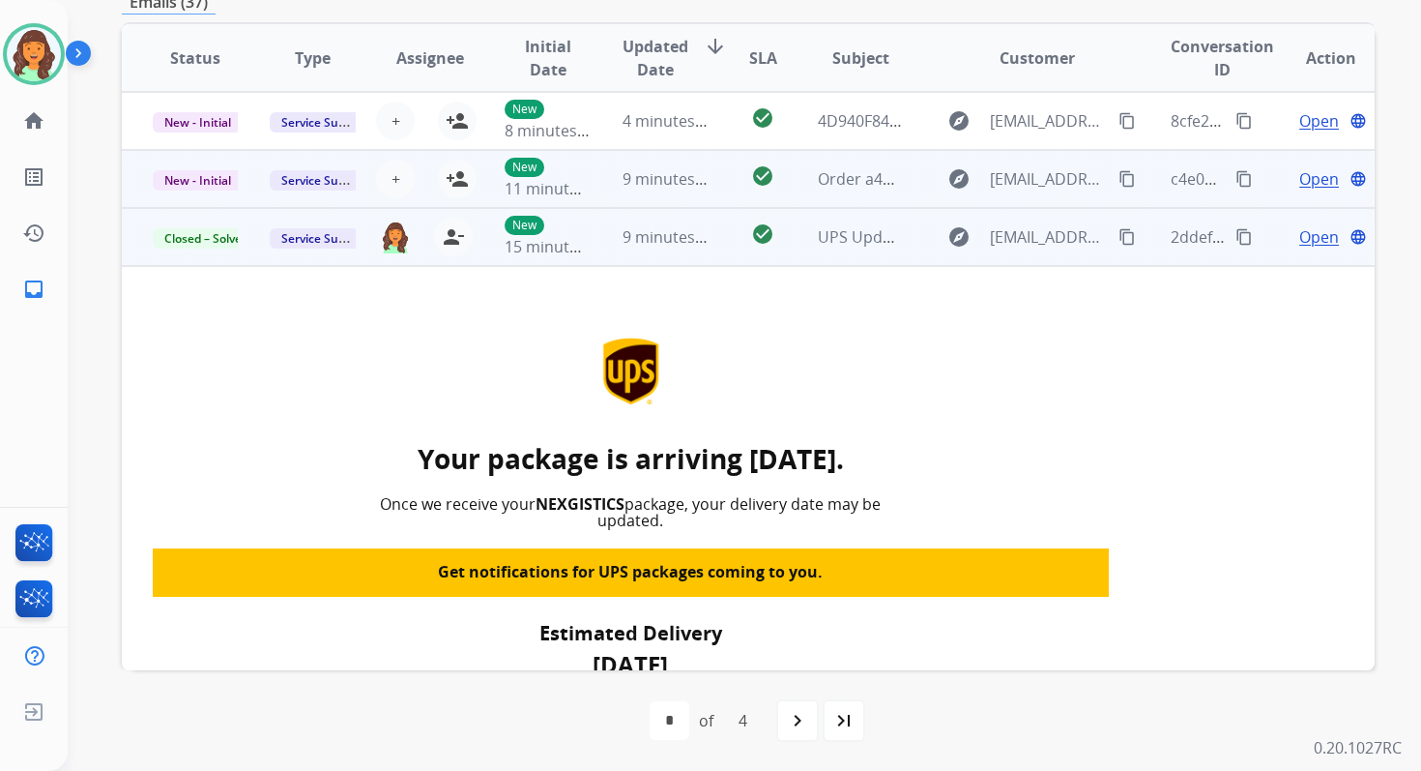 Image resolution: width=1421 pixels, height=771 pixels. Describe the element at coordinates (547, 58) in the screenshot. I see `span: Initial Date` at that location.